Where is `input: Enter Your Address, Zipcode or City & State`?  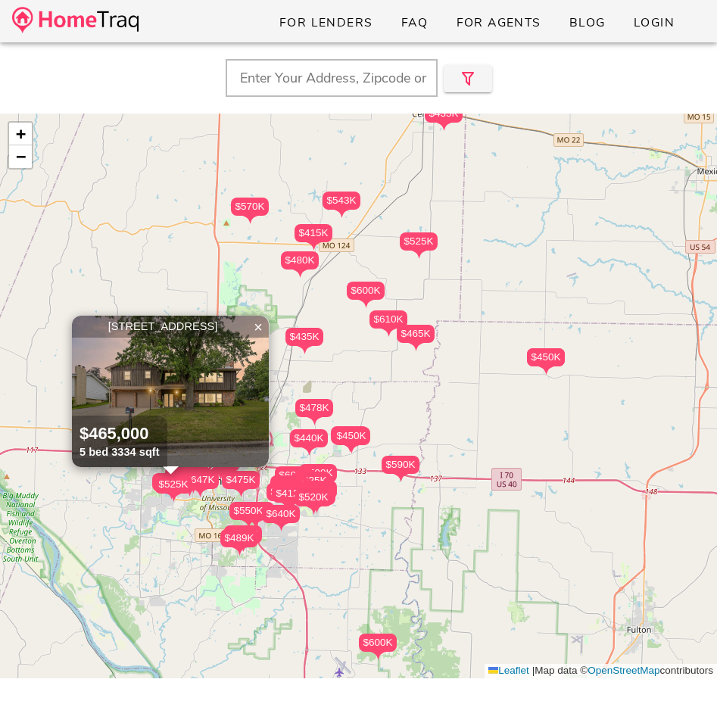 input: Enter Your Address, Zipcode or City & State is located at coordinates (332, 78).